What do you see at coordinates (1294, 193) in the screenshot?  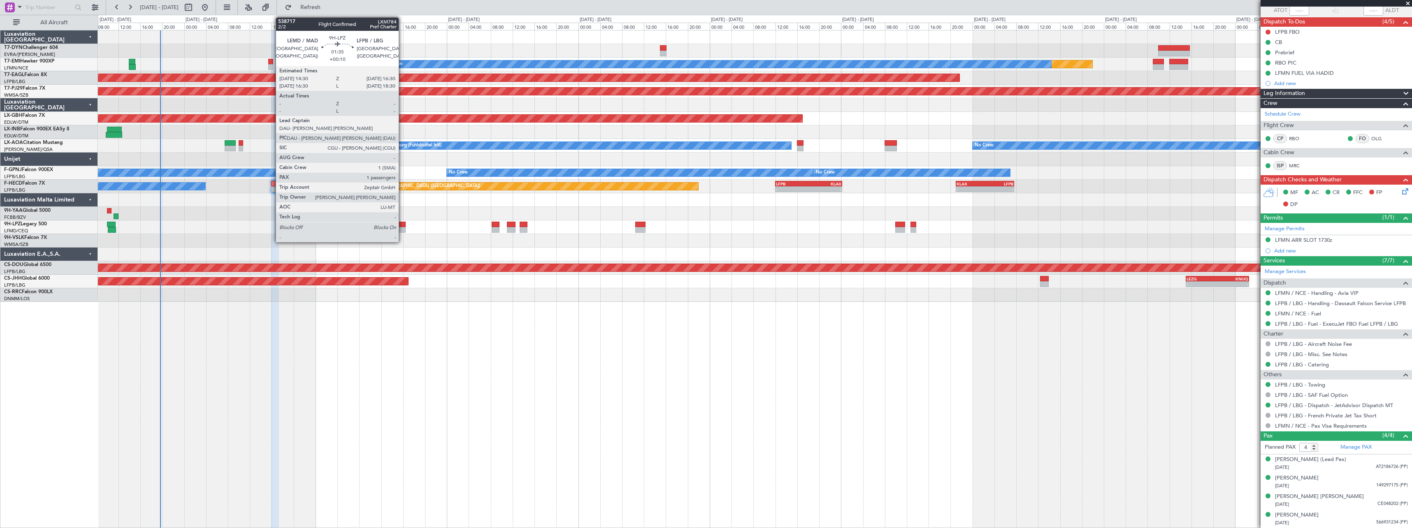 I see `span: MF` at bounding box center [1294, 193].